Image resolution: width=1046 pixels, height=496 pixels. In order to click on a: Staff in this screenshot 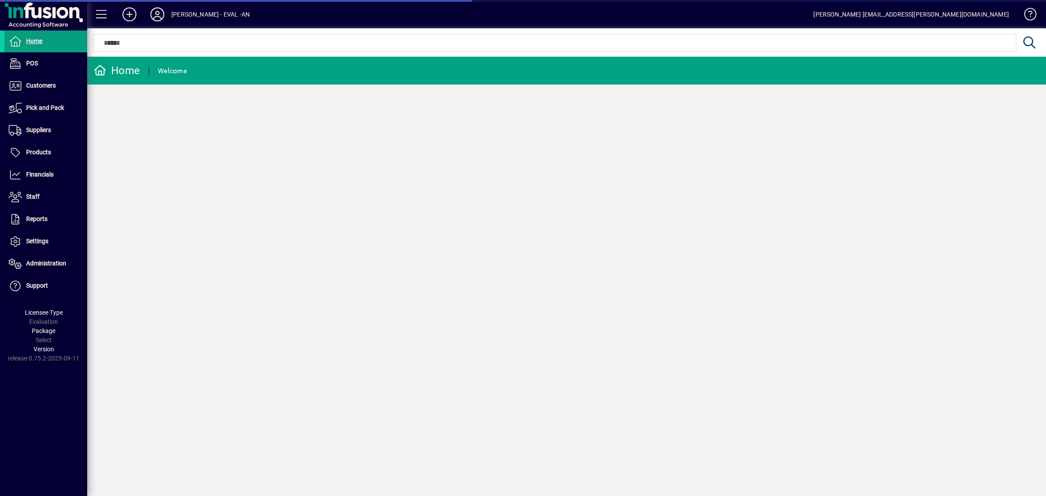, I will do `click(46, 197)`.